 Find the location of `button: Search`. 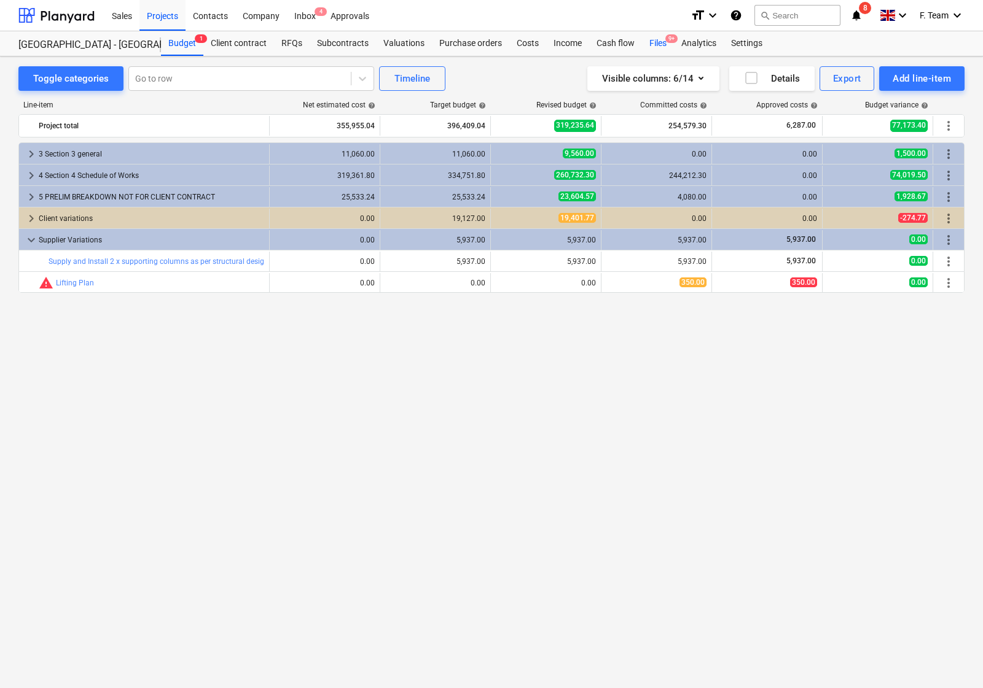

button: Search is located at coordinates (797, 15).